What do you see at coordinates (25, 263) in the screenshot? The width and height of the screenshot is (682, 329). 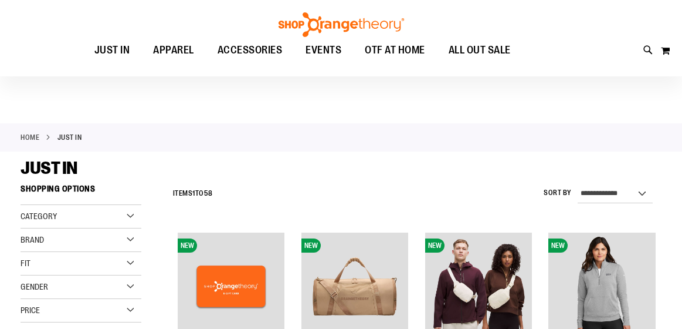 I see `span: Fit` at bounding box center [25, 263].